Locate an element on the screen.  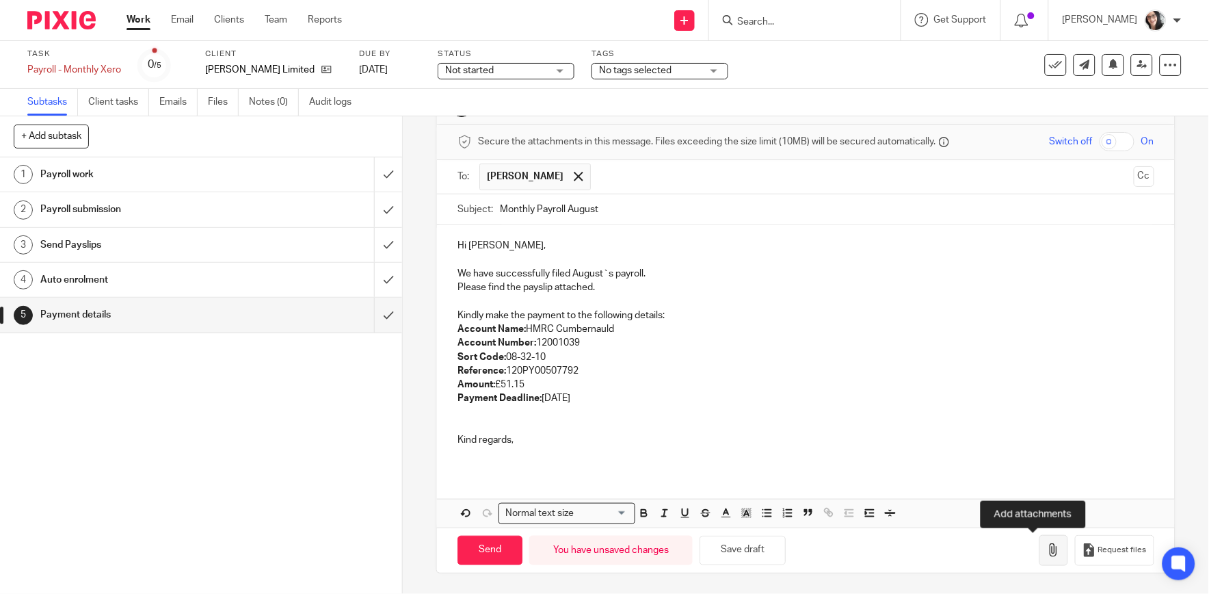
label: Task is located at coordinates (74, 54).